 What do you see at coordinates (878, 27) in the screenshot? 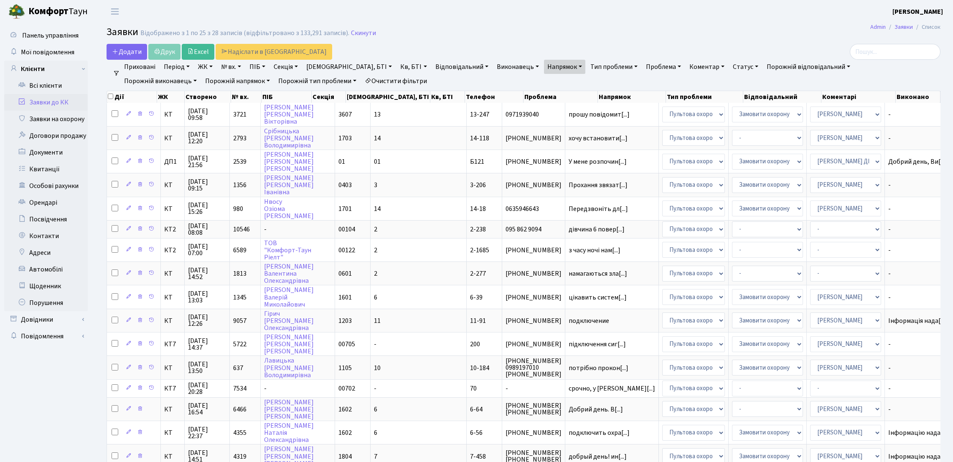
I see `a: Admin` at bounding box center [878, 27].